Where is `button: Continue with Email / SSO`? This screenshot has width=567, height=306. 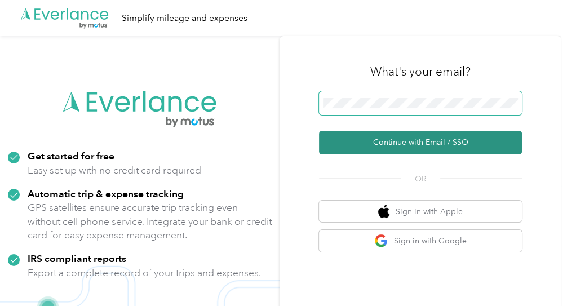 button: Continue with Email / SSO is located at coordinates (420, 143).